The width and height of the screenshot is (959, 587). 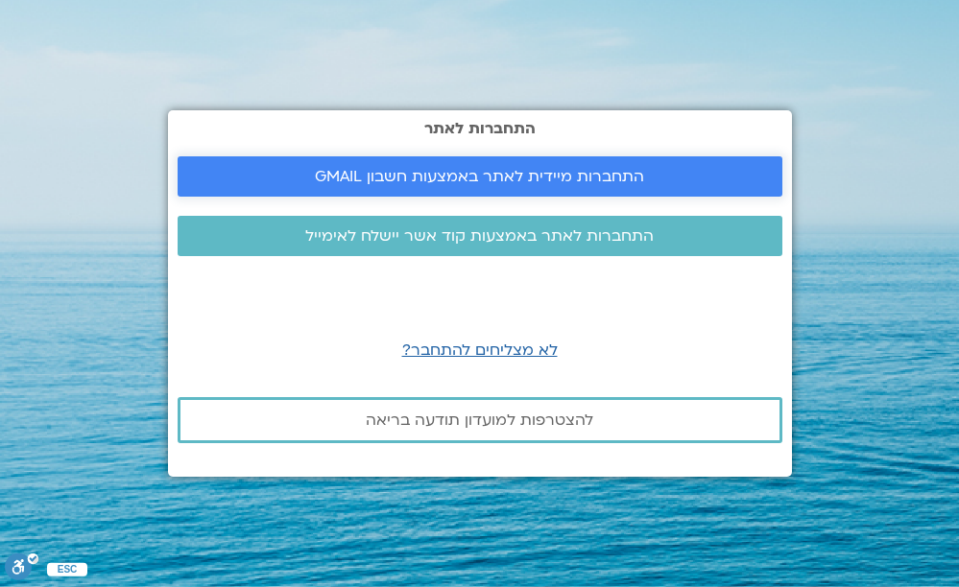 What do you see at coordinates (479, 236) in the screenshot?
I see `span: התחברות לאתר באמצעות קוד אשר יישלח לאימייל` at bounding box center [479, 236].